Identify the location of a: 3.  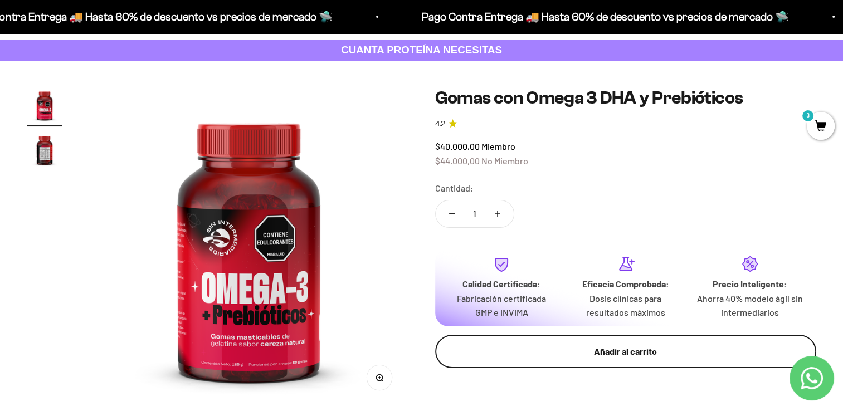
(820, 127).